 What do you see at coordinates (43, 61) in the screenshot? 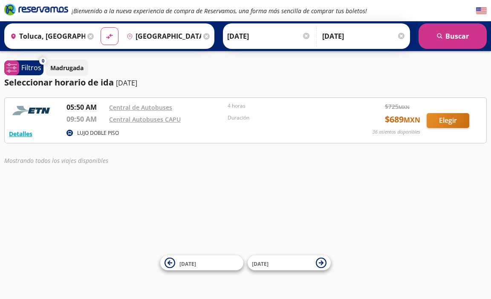
I see `span: 0` at bounding box center [43, 61].